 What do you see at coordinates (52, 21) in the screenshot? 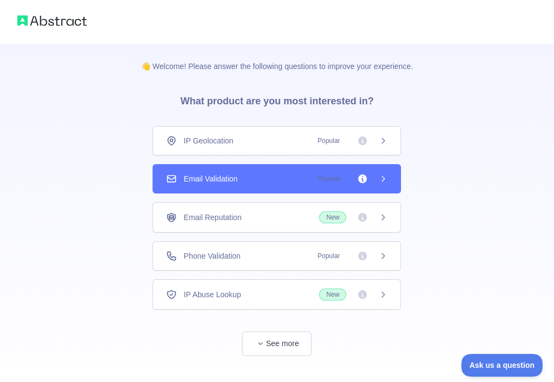
I see `img: Abstract logo` at bounding box center [52, 21].